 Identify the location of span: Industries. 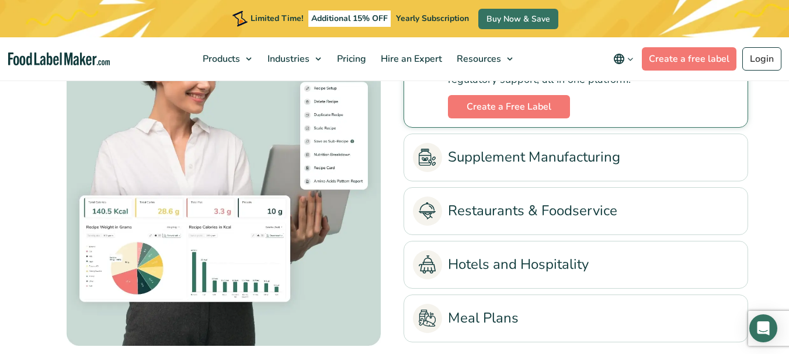
(287, 59).